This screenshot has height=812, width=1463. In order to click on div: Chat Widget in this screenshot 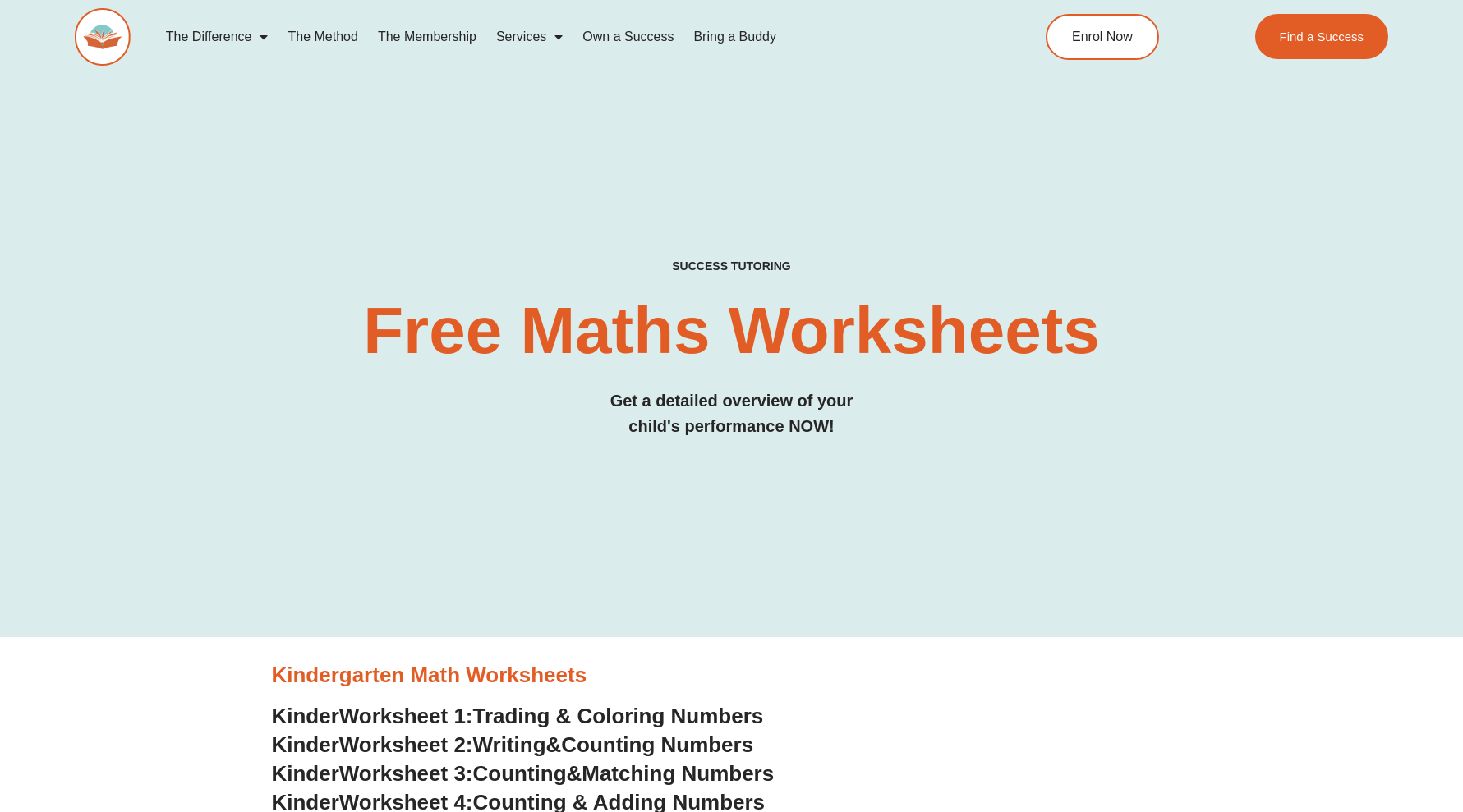, I will do `click(1326, 719)`.